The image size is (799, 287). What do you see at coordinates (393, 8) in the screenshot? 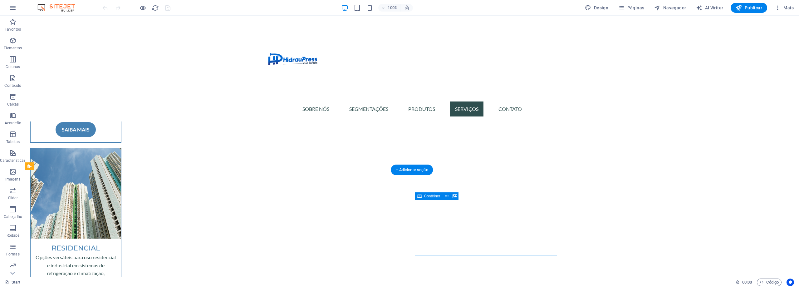
I see `h6: 100%` at bounding box center [393, 8].